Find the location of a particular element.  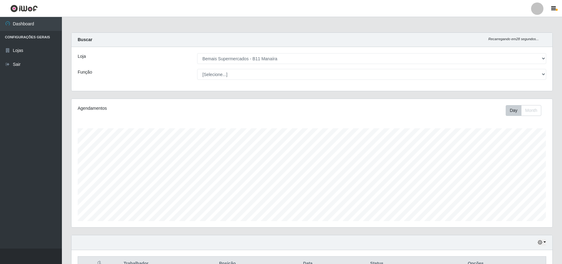

button: Day is located at coordinates (513, 110).